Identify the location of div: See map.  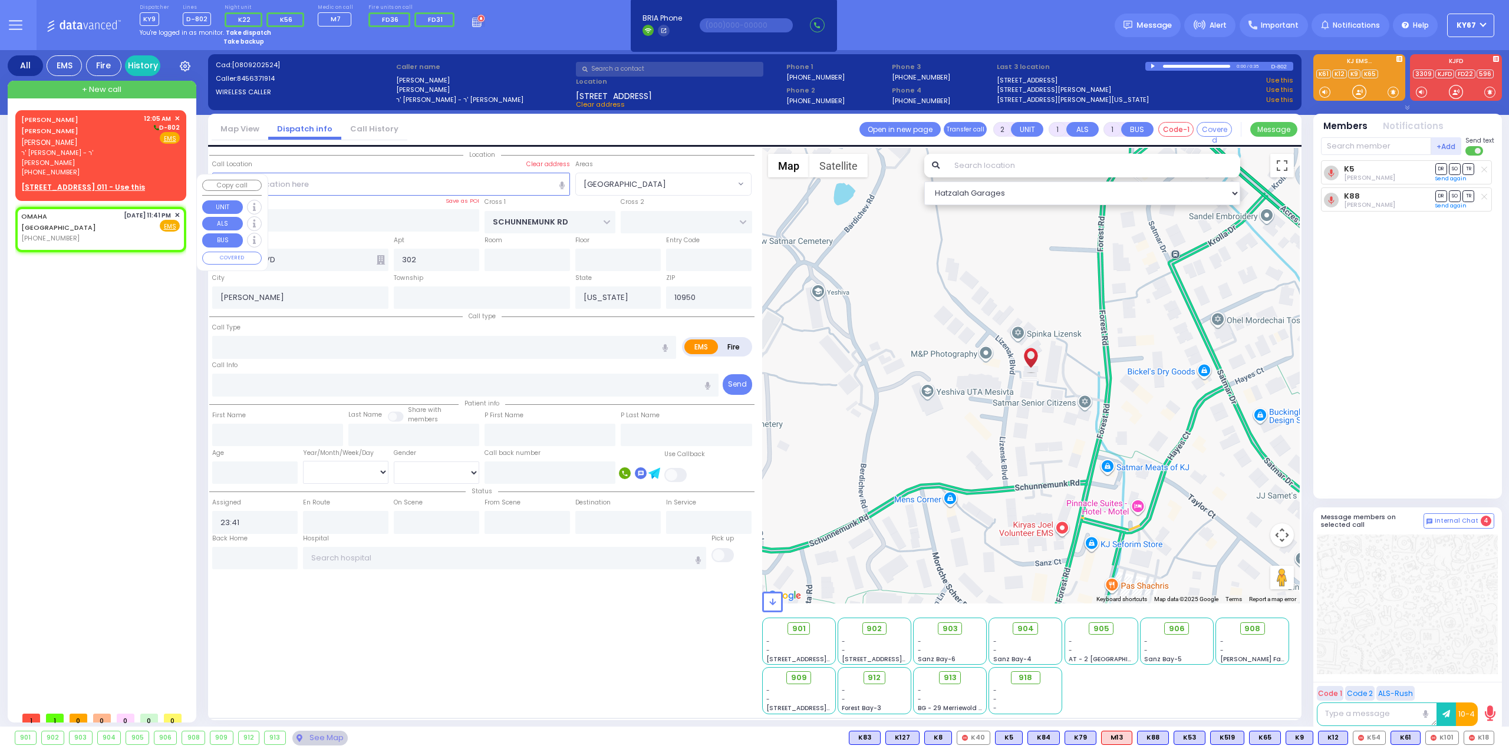
(320, 738).